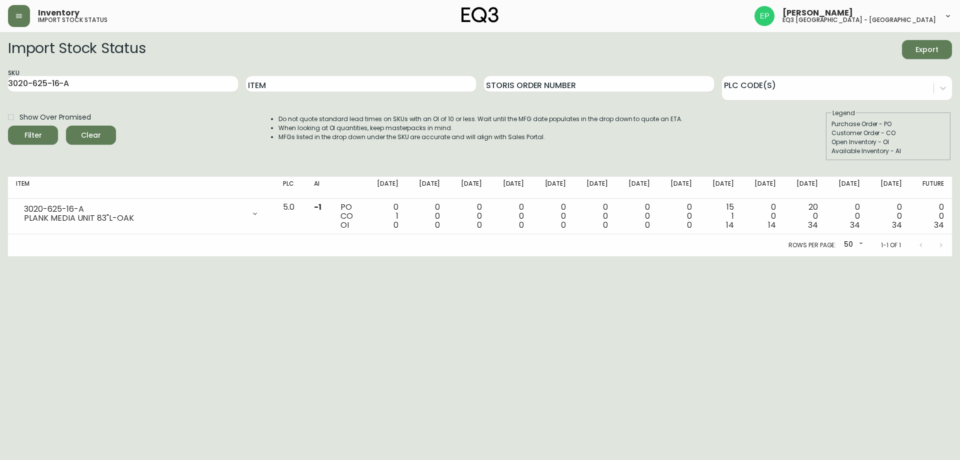 The image size is (960, 460). Describe the element at coordinates (853, 245) in the screenshot. I see `div: 50` at that location.